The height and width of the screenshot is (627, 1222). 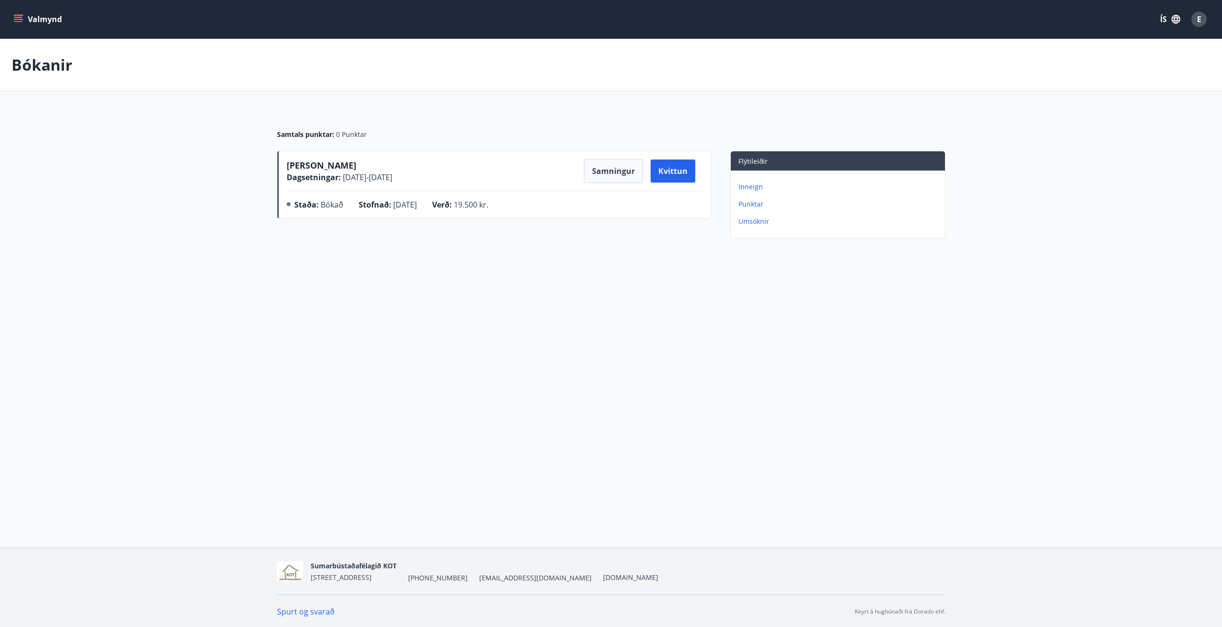 What do you see at coordinates (1170, 19) in the screenshot?
I see `button: ÍS` at bounding box center [1170, 19].